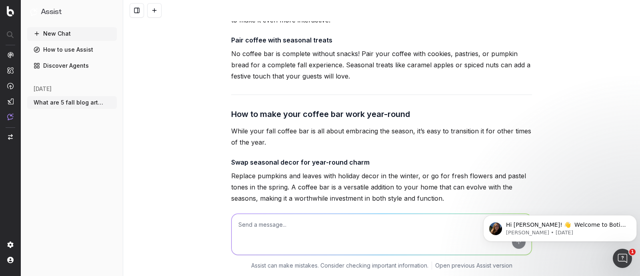  What do you see at coordinates (10, 245) in the screenshot?
I see `img: Setting` at bounding box center [10, 245].